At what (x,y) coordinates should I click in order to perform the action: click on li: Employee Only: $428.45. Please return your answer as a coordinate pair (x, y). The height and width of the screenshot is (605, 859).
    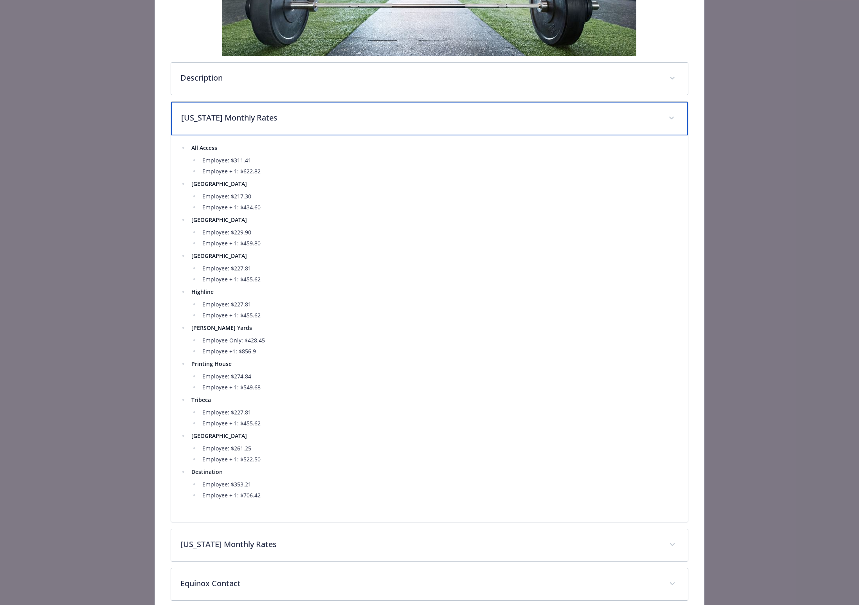
    Looking at the image, I should click on (439, 341).